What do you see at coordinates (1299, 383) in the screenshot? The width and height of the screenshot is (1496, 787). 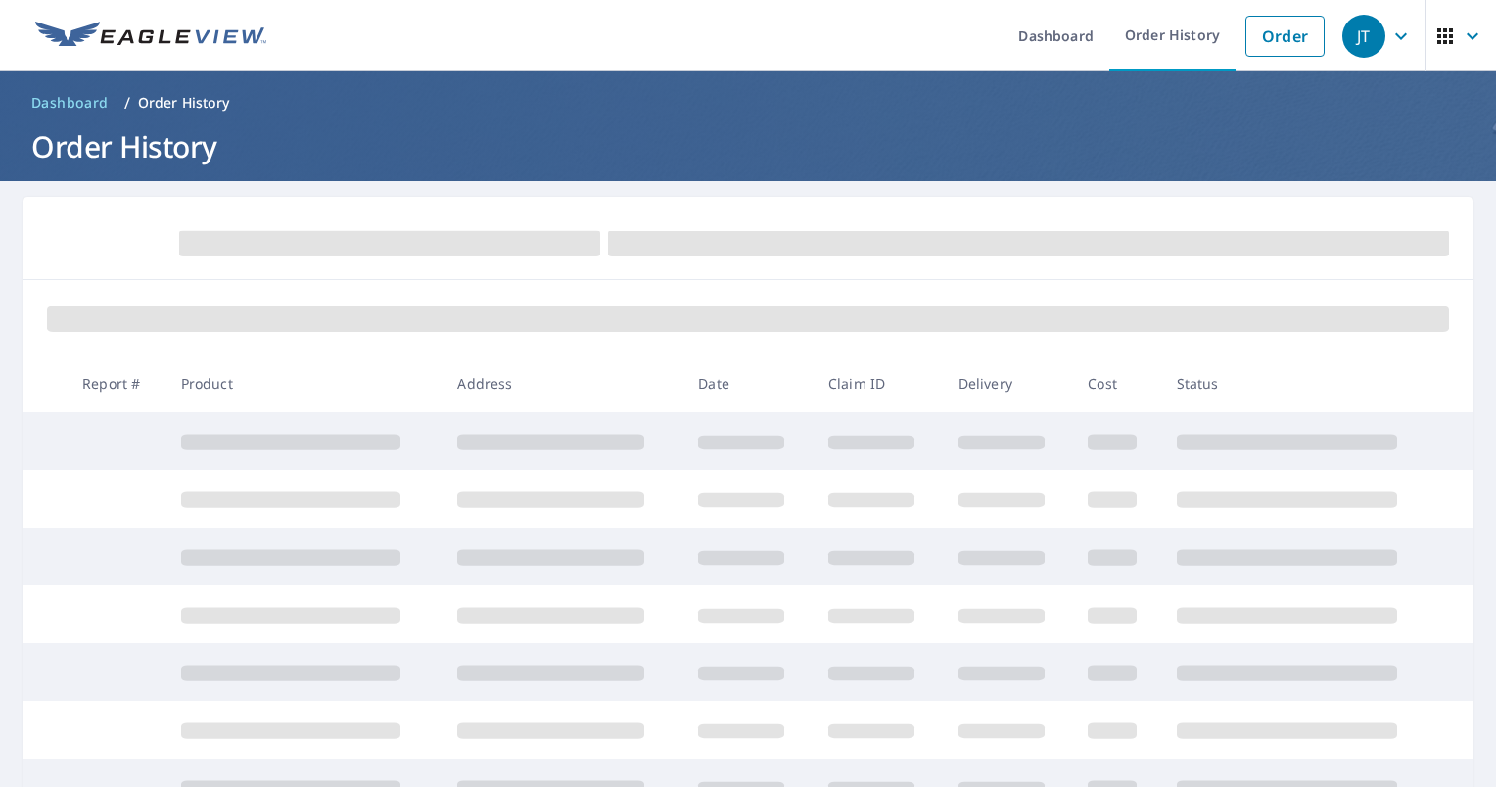 I see `th: Status` at bounding box center [1299, 383].